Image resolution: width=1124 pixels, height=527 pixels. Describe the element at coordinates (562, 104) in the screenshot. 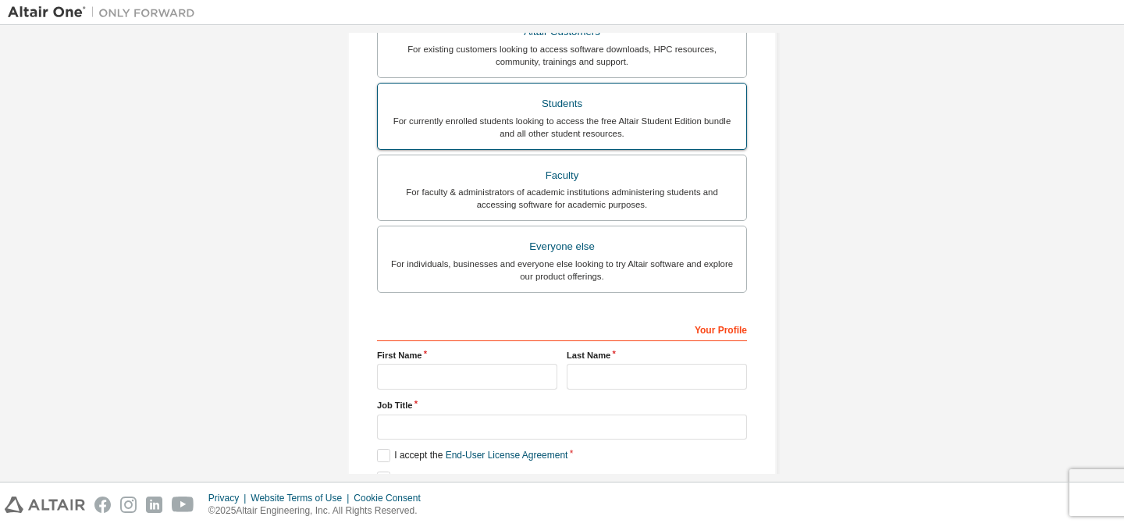

I see `div: Students` at that location.